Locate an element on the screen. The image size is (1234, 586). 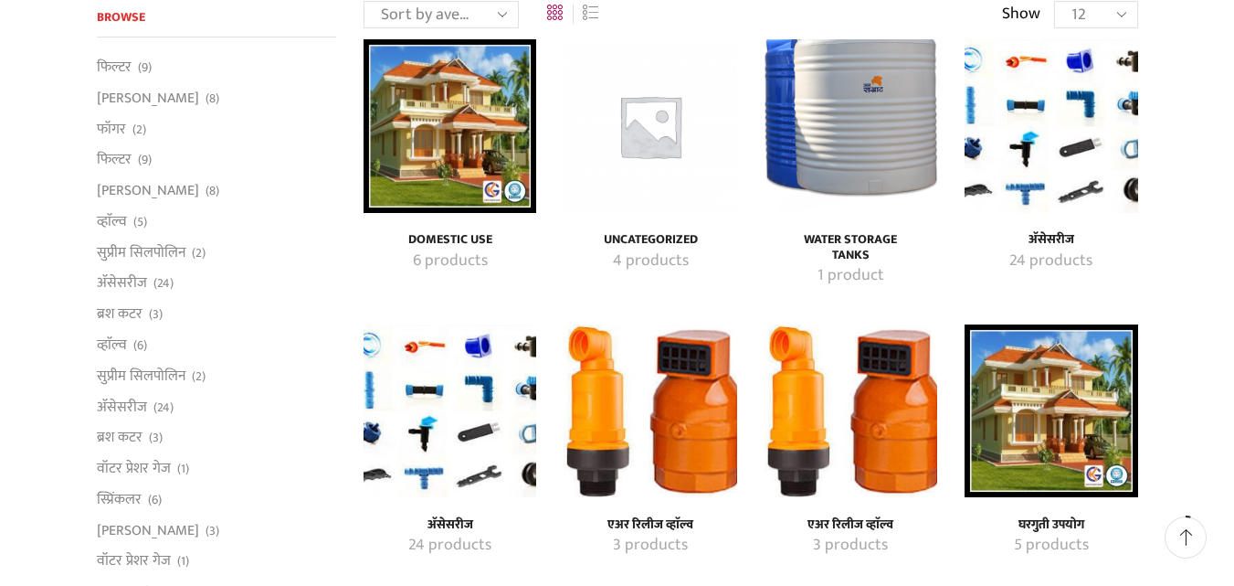
img: Domestic Use is located at coordinates (450, 125).